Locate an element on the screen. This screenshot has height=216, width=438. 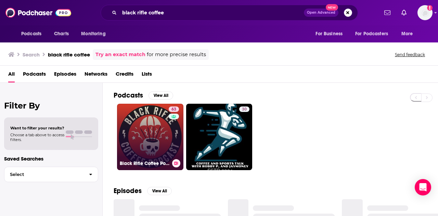
input: Search podcasts, credits, & more... is located at coordinates (212, 13).